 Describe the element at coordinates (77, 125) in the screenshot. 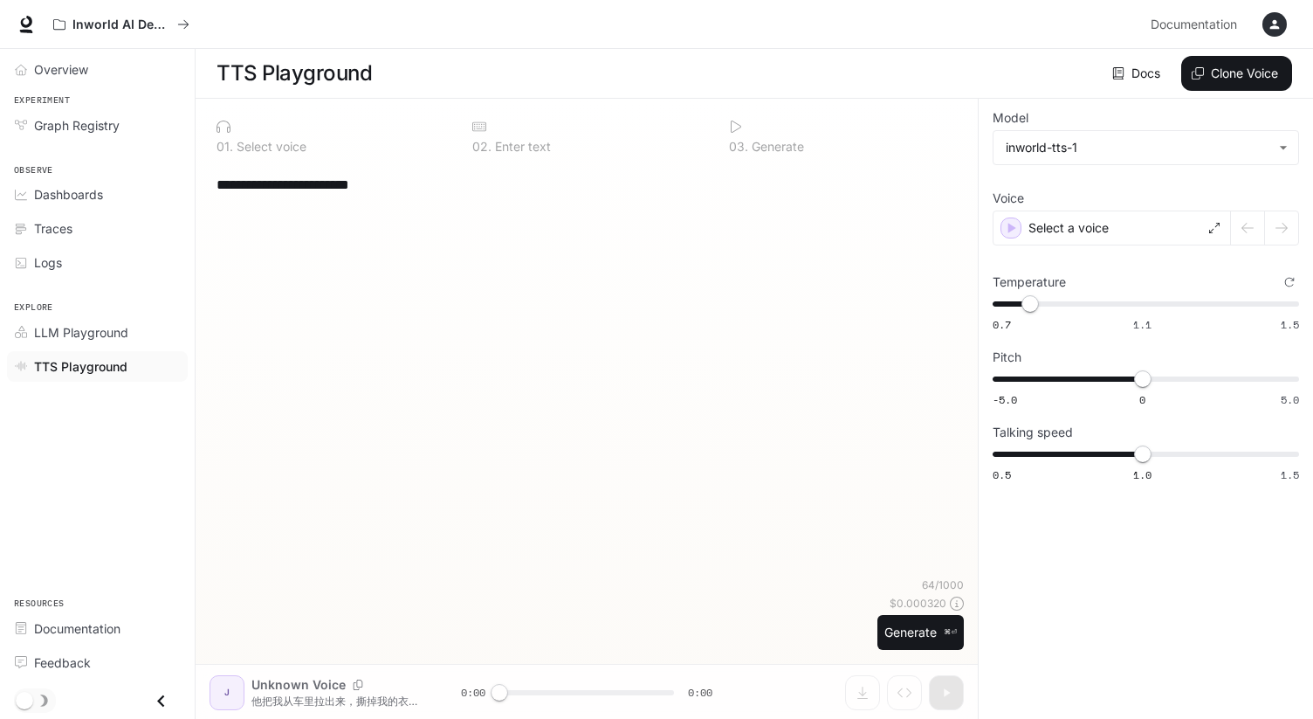

I see `span: Graph Registry` at that location.